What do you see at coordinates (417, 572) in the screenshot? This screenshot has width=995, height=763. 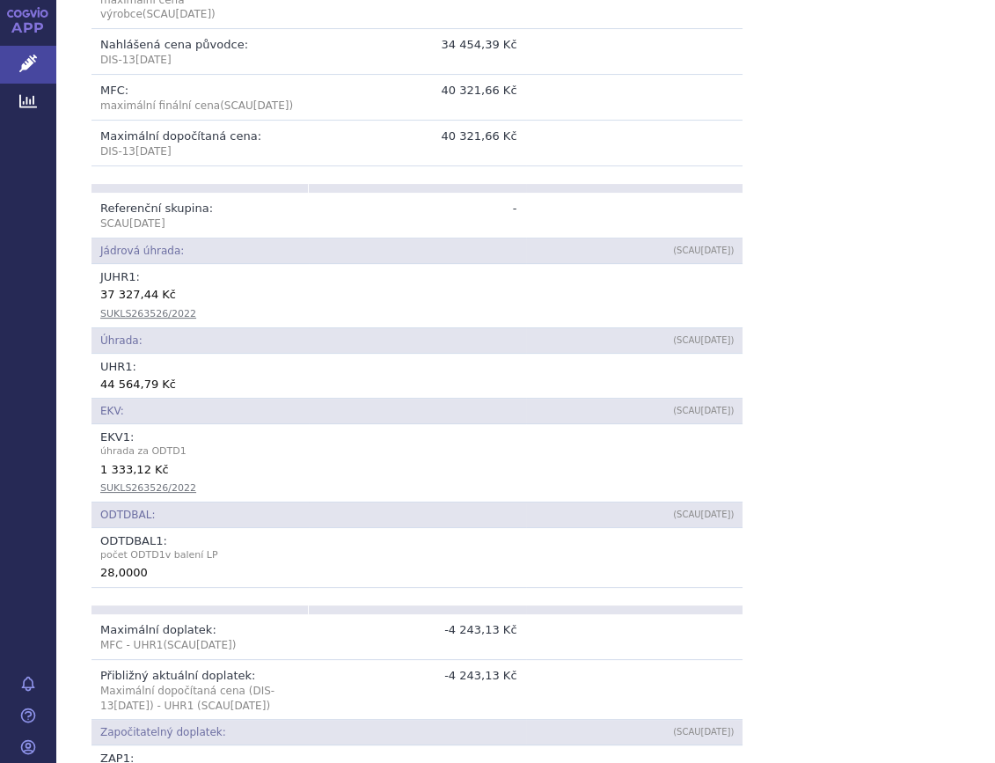 I see `div: 28,0000` at bounding box center [417, 572].